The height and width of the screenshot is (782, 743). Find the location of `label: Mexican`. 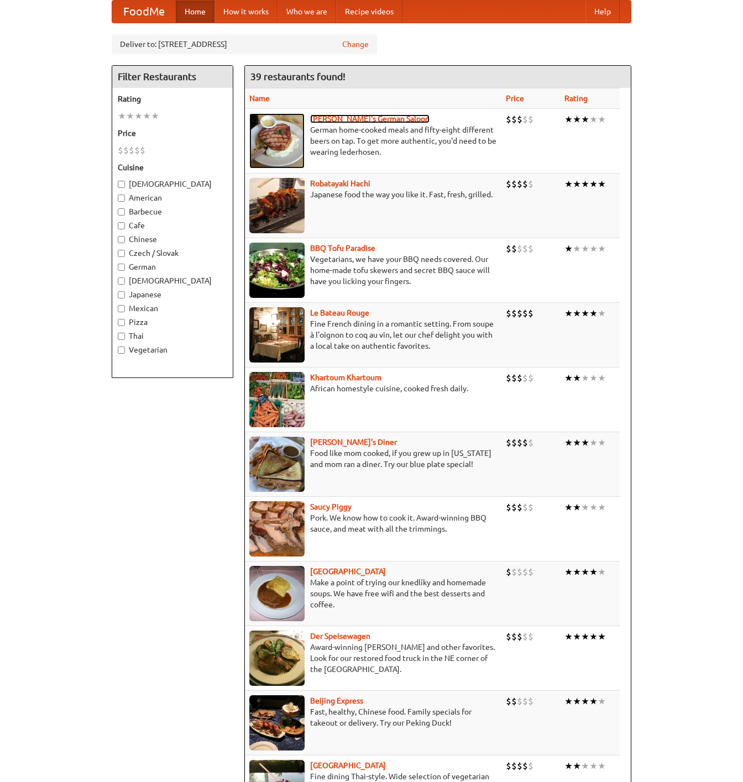

label: Mexican is located at coordinates (172, 308).